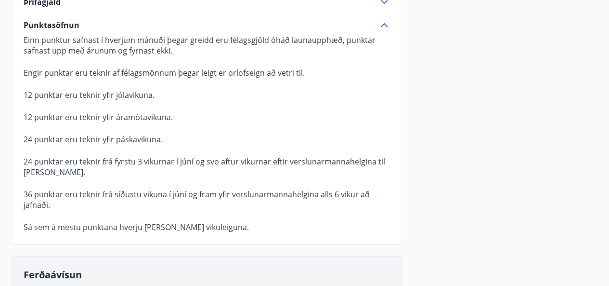 The width and height of the screenshot is (609, 286). Describe the element at coordinates (207, 139) in the screenshot. I see `p: 24 punktar eru teknir yfir páskavikuna.` at that location.